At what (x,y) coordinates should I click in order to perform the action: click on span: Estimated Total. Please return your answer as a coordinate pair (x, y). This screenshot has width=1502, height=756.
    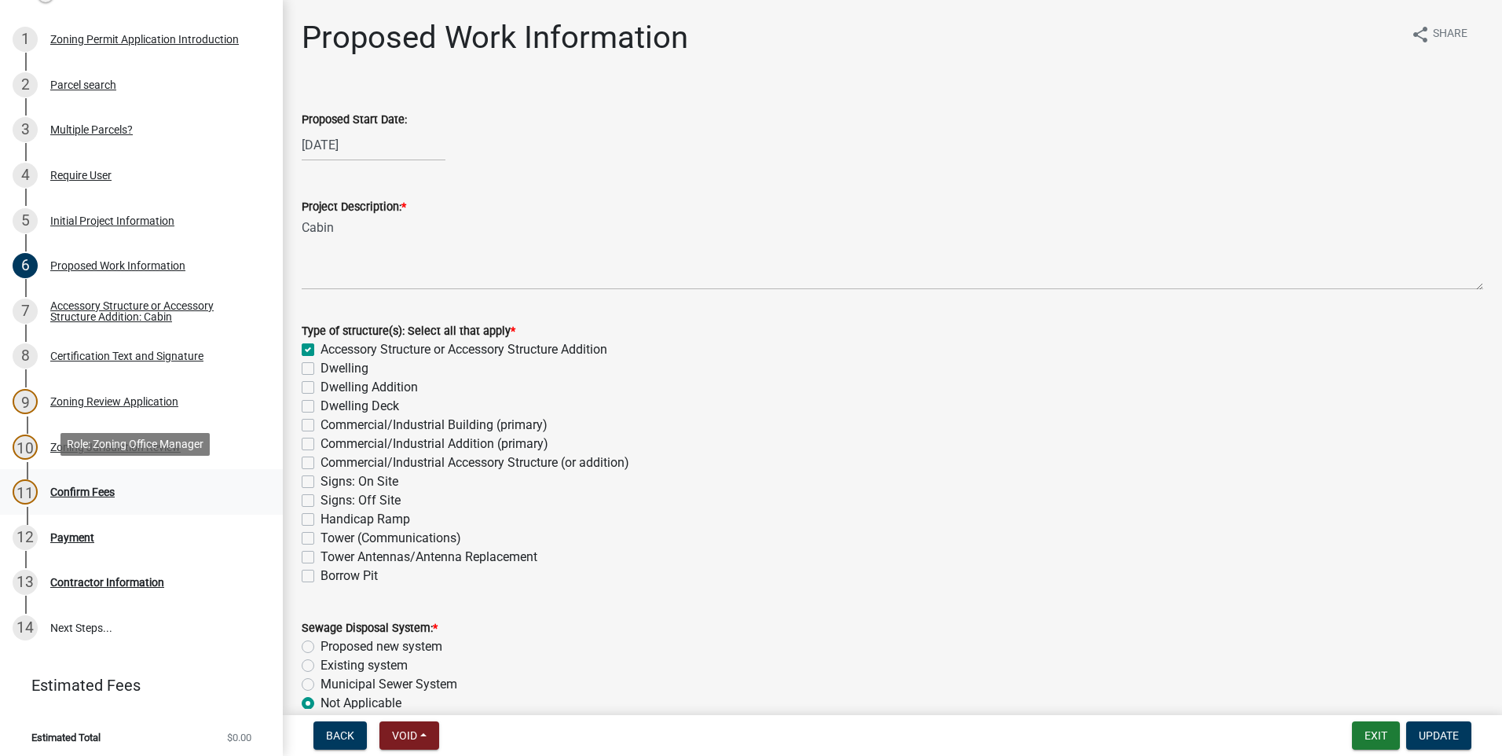
    Looking at the image, I should click on (66, 737).